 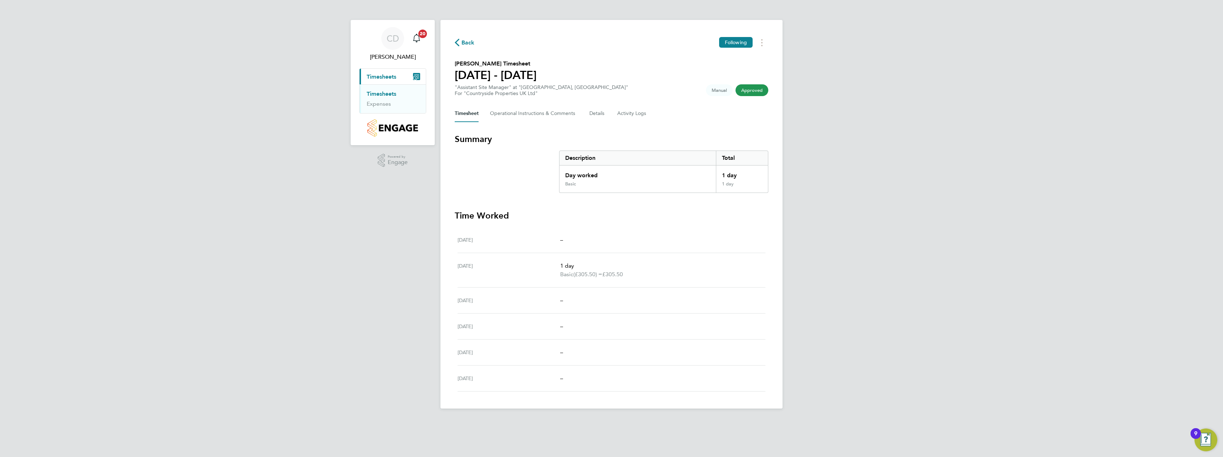 I want to click on button: Open Resource Center, 9 new notifications, so click(x=1206, y=440).